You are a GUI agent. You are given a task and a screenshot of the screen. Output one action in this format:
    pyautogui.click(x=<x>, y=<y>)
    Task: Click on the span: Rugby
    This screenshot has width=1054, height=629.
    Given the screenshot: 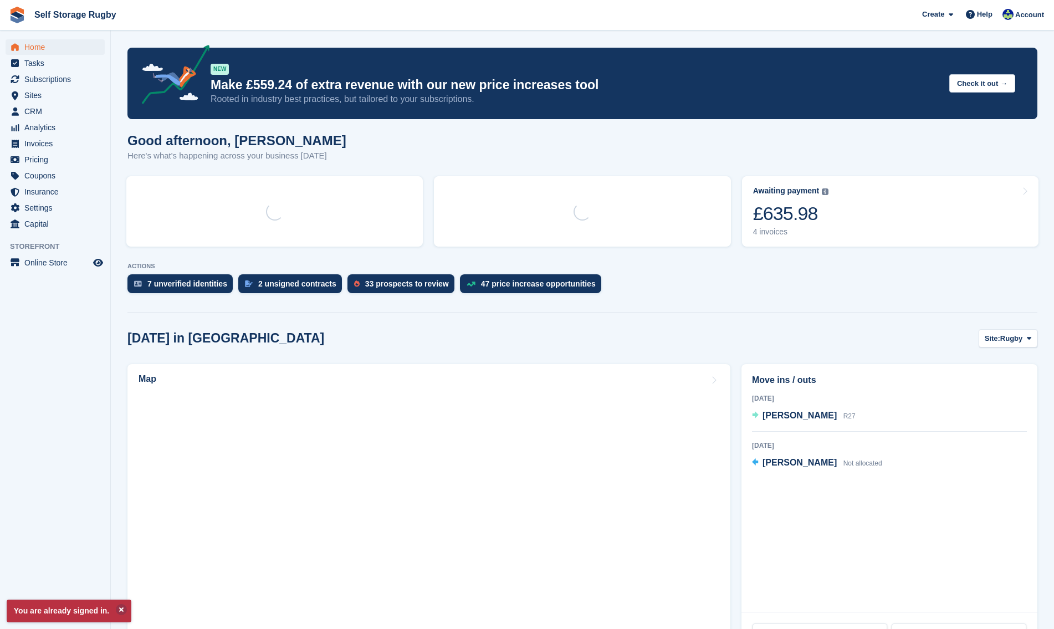 What is the action you would take?
    pyautogui.click(x=1011, y=338)
    